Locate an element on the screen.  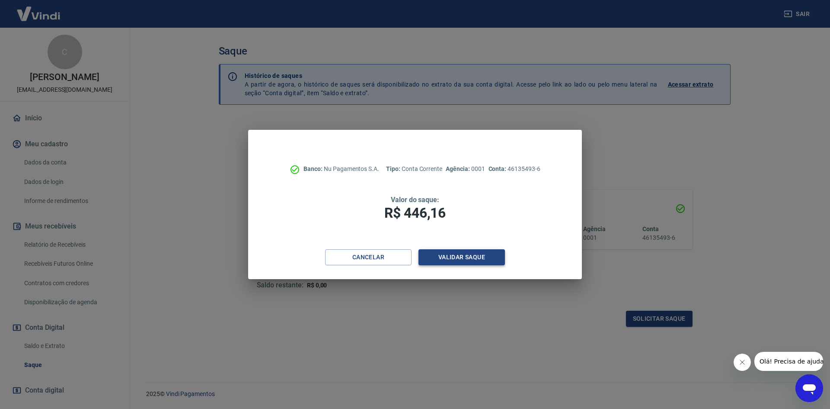
span: Valor do saque: is located at coordinates (415, 199).